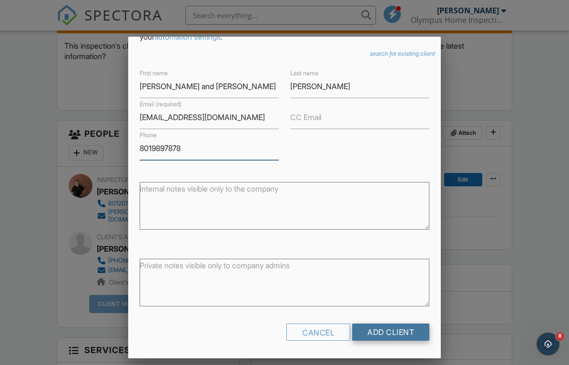 The width and height of the screenshot is (569, 365). Describe the element at coordinates (148, 135) in the screenshot. I see `label: Phone` at that location.